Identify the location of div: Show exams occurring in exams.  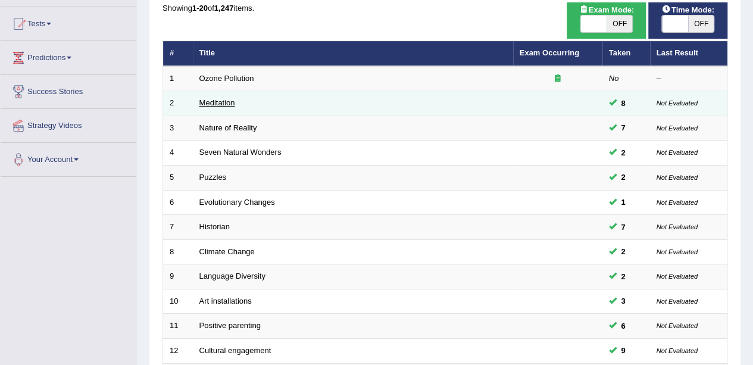
(606, 20).